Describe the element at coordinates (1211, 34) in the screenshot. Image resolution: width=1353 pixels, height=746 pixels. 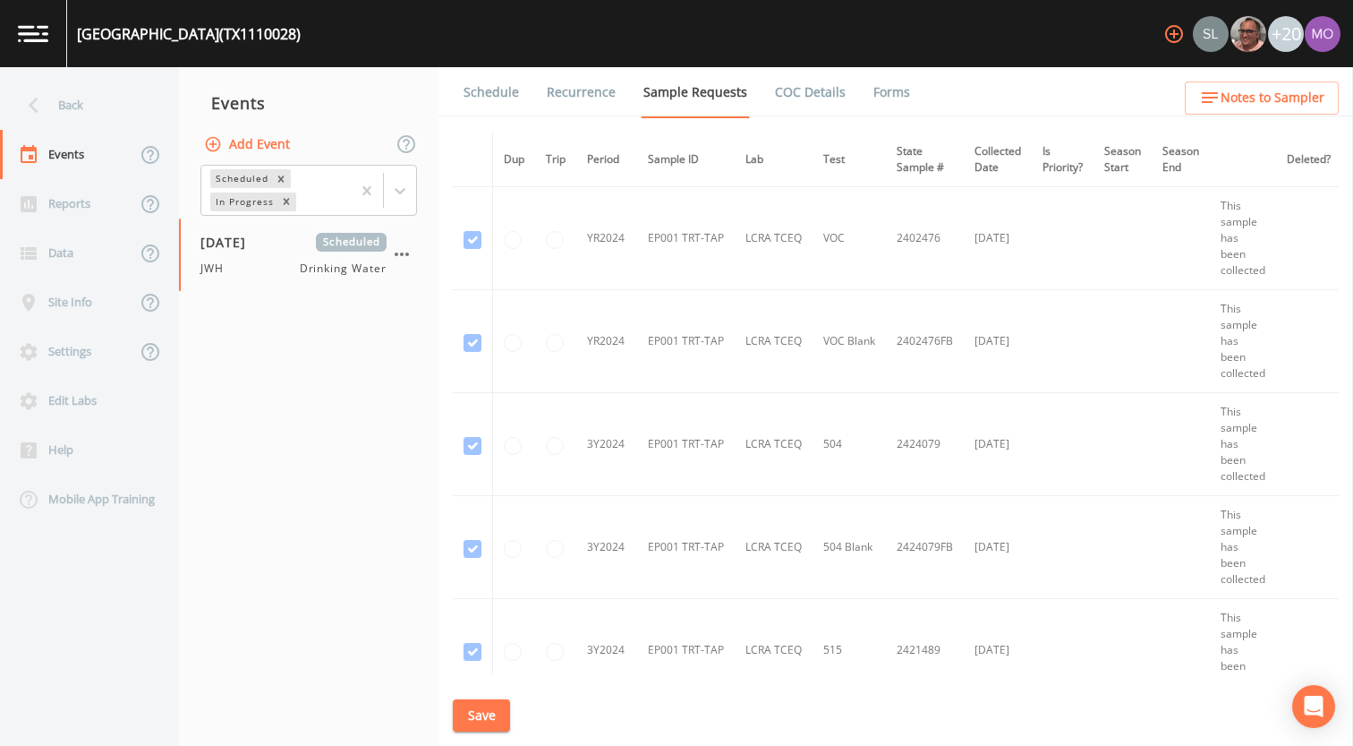
I see `div: Sloan Rigamonti` at that location.